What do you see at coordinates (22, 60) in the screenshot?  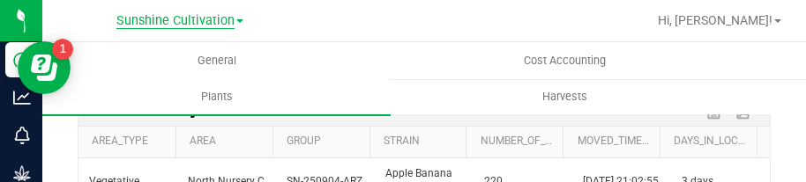 I see `inline-svg: Dashboard` at bounding box center [22, 60].